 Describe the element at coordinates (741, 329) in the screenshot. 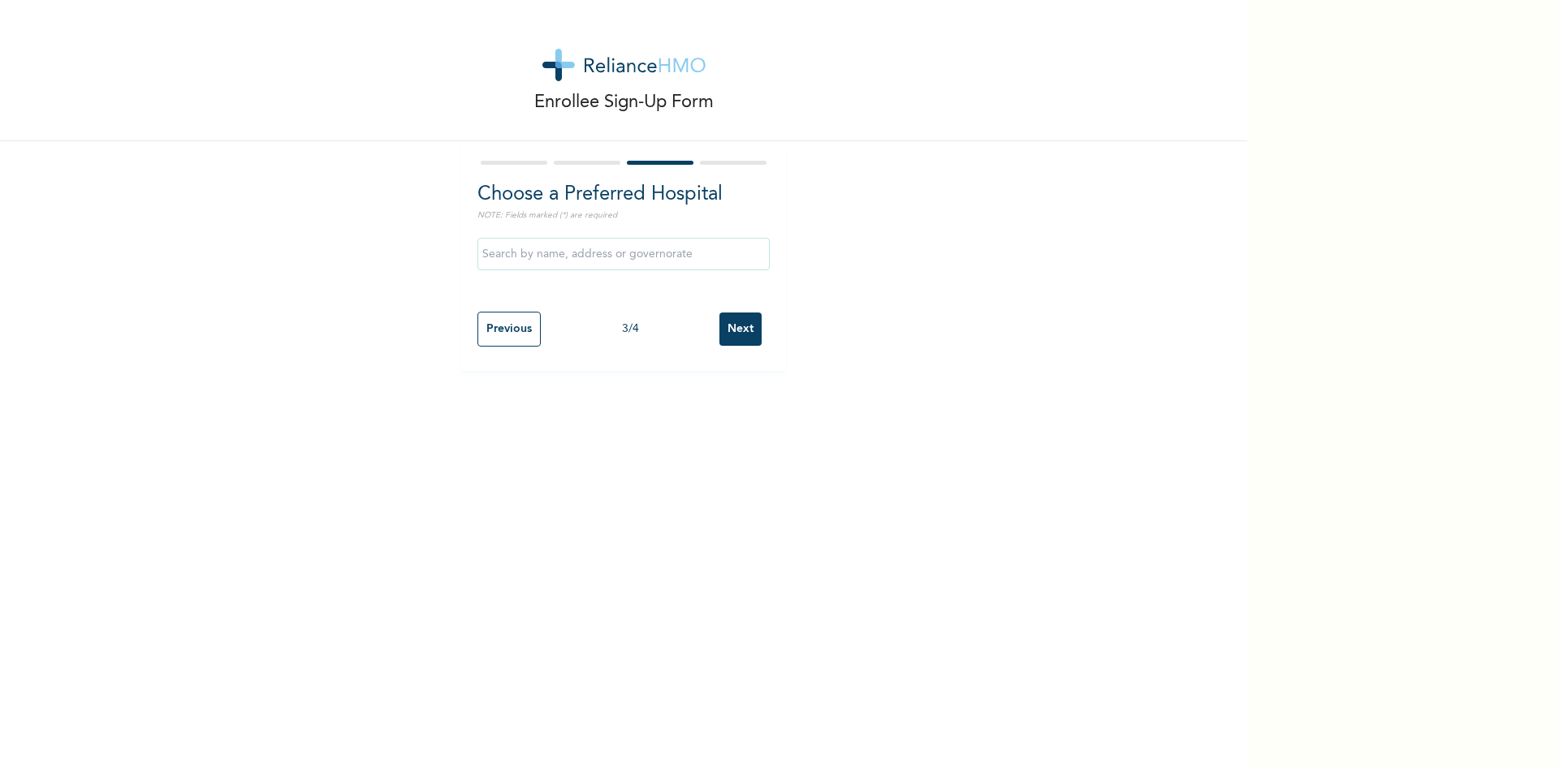

I see `input: Next` at that location.